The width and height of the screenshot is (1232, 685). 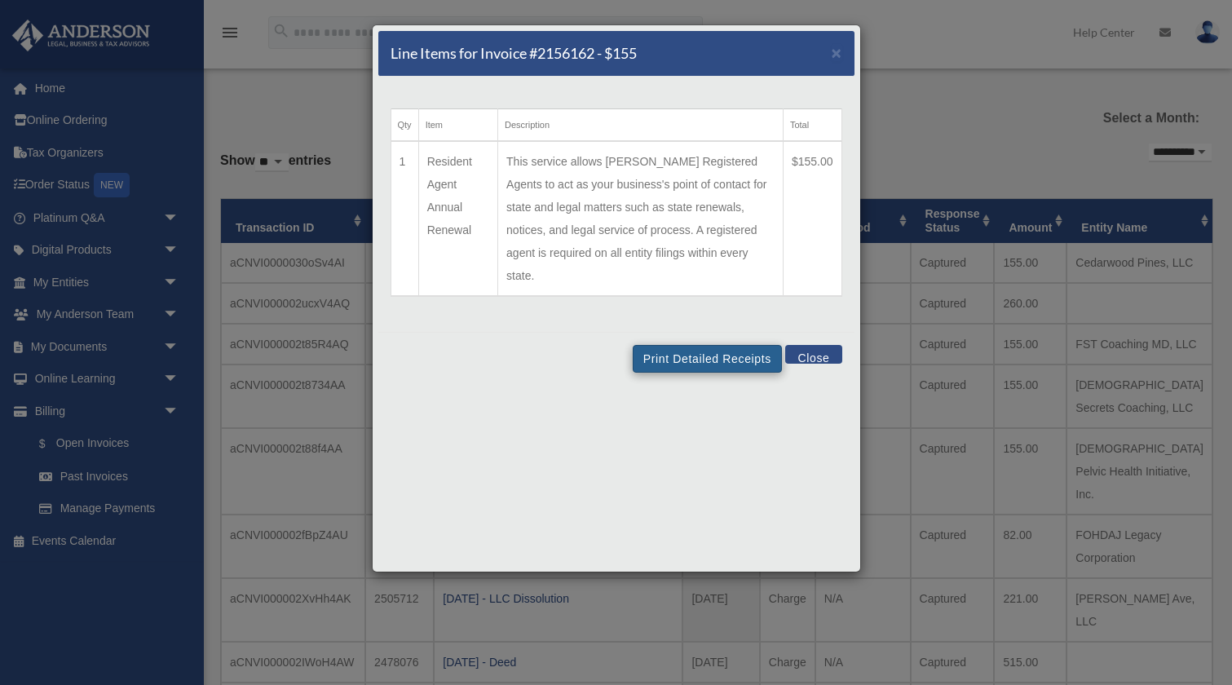 What do you see at coordinates (458, 219) in the screenshot?
I see `td: Resident Agent Annual Renewal` at bounding box center [458, 219].